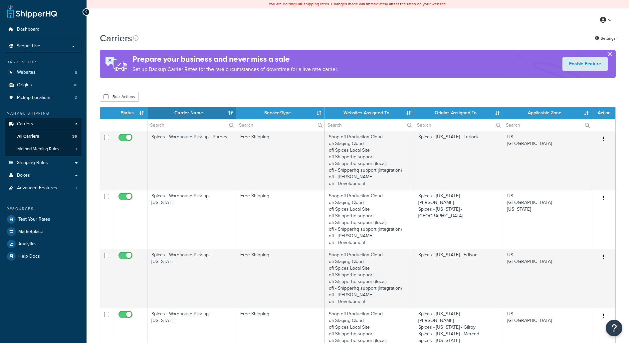 The width and height of the screenshot is (629, 343). Describe the element at coordinates (27, 244) in the screenshot. I see `span: Analytics` at that location.